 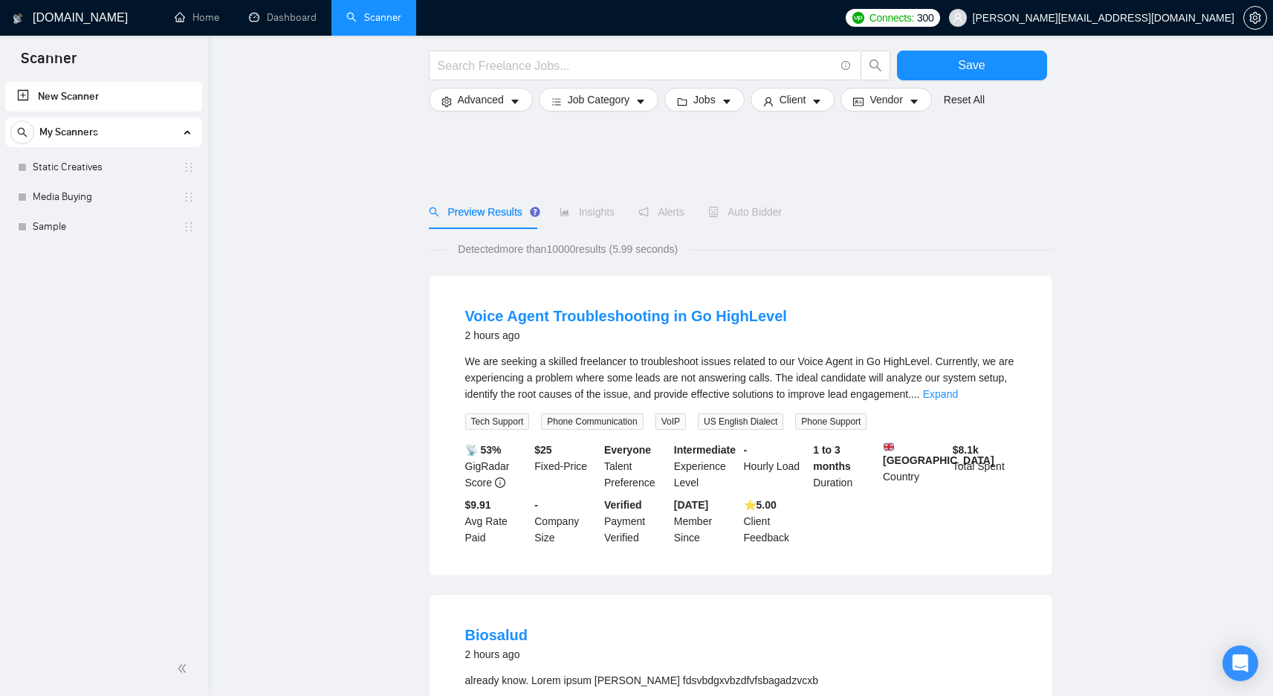 I want to click on b: $ 25, so click(x=542, y=450).